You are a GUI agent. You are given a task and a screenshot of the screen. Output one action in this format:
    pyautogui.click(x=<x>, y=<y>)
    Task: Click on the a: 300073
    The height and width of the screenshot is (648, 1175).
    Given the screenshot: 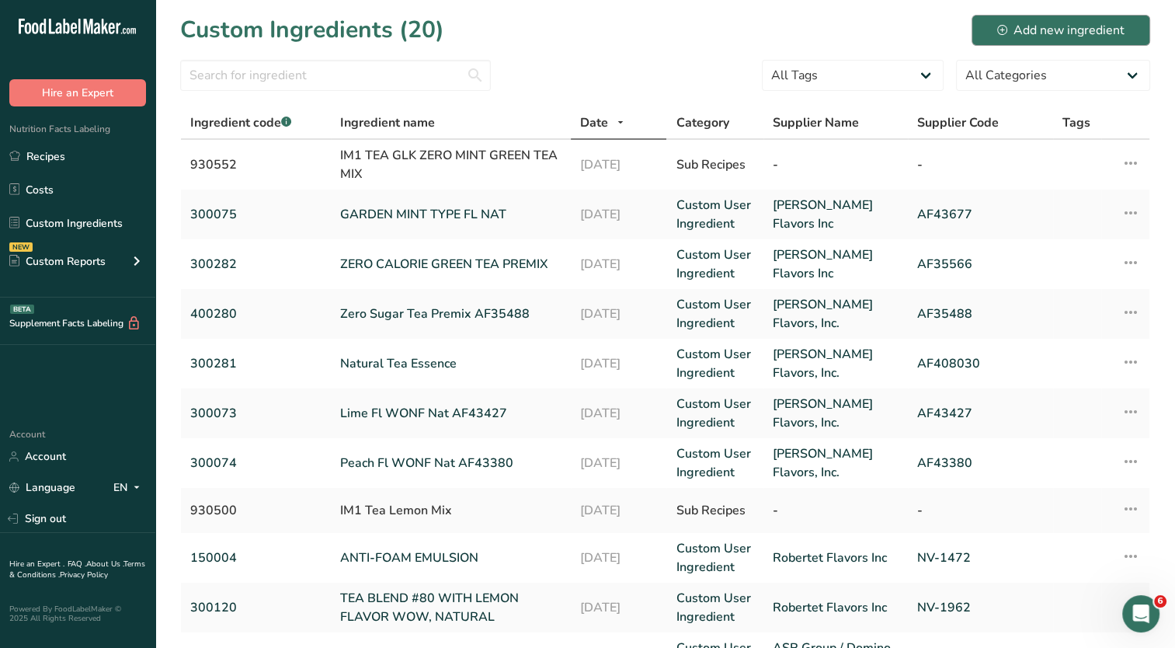 What is the action you would take?
    pyautogui.click(x=256, y=413)
    